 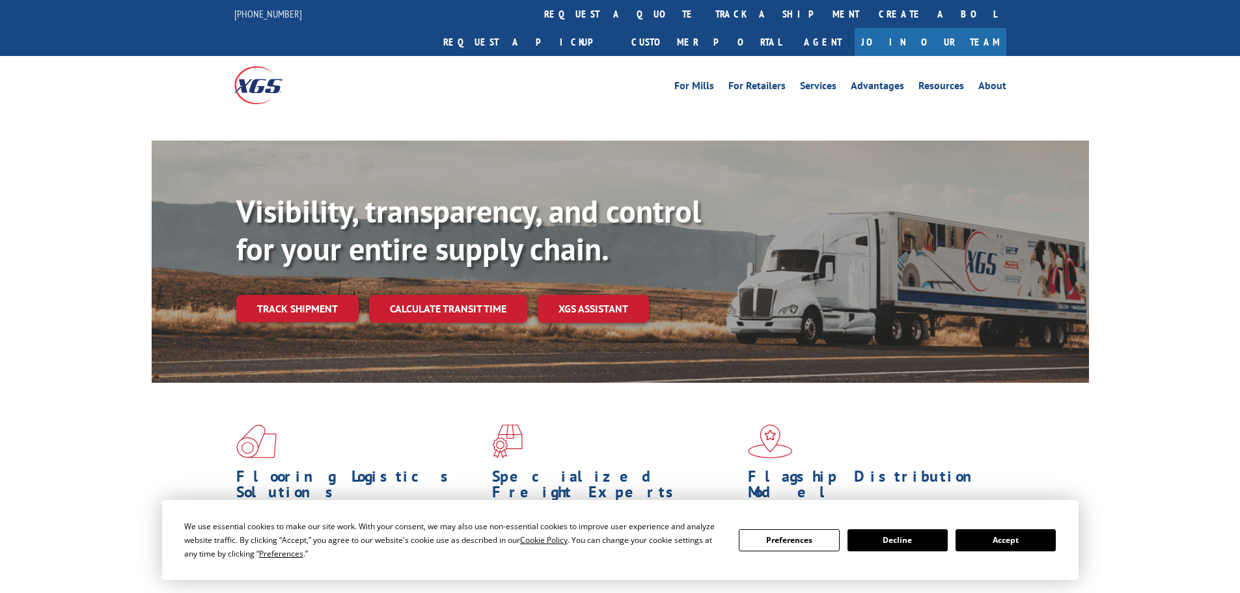 I want to click on a: Calculate transit time, so click(x=448, y=309).